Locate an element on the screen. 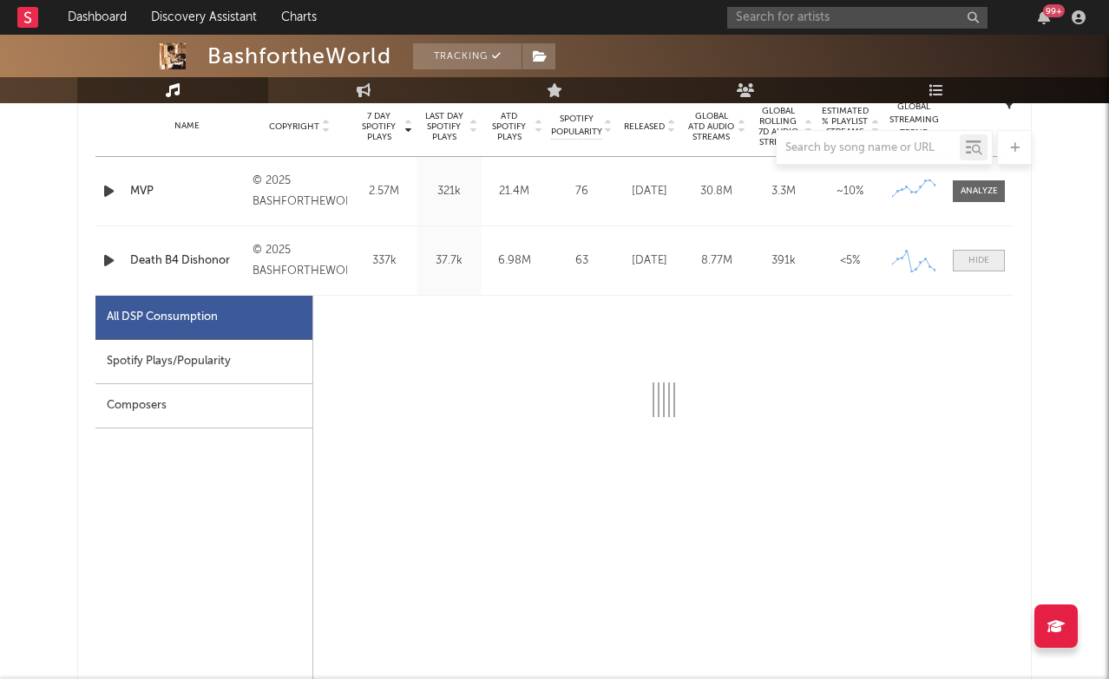 The image size is (1109, 679). span: ATD Spotify Plays is located at coordinates (508, 127).